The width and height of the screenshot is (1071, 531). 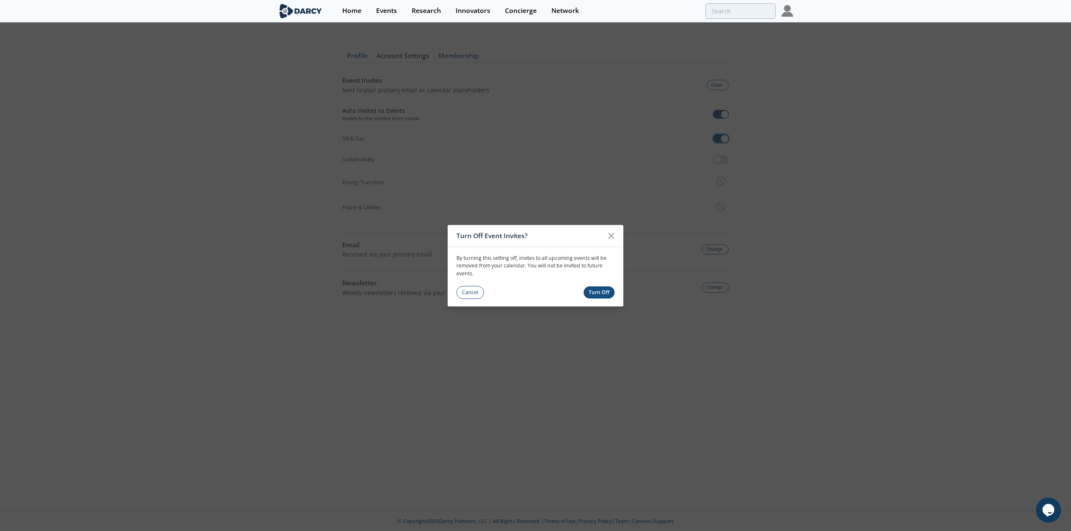 What do you see at coordinates (426, 11) in the screenshot?
I see `div: Research` at bounding box center [426, 11].